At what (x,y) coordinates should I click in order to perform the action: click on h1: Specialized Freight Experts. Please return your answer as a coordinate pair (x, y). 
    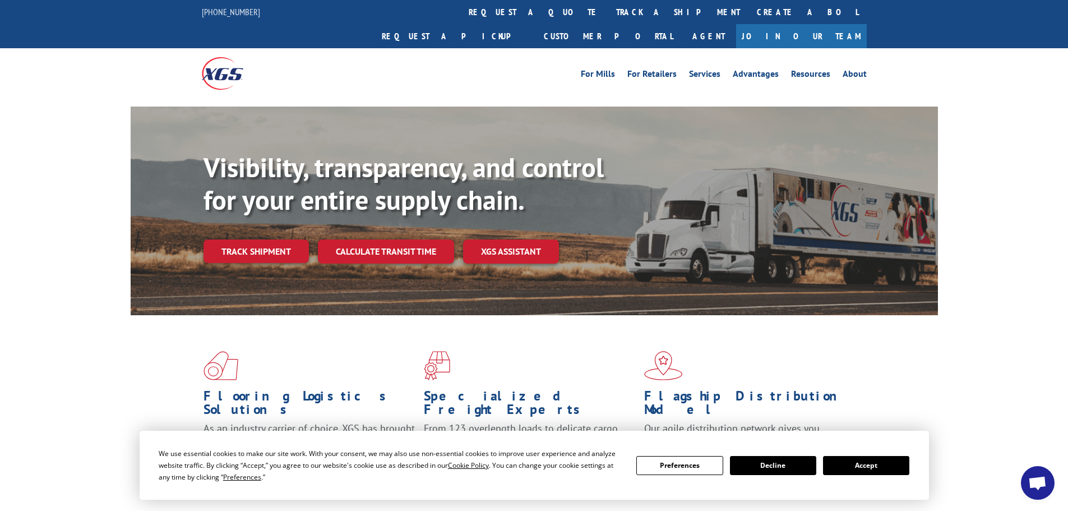
    Looking at the image, I should click on (530, 405).